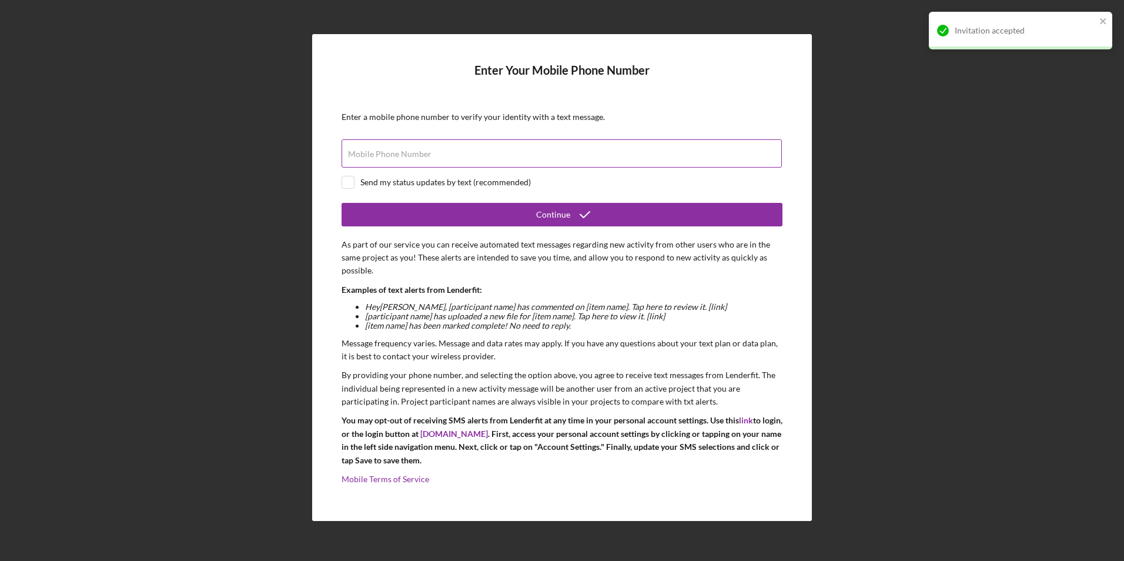 Image resolution: width=1124 pixels, height=561 pixels. What do you see at coordinates (562, 258) in the screenshot?
I see `p: As part of our service you can receive automated text messages regarding new activity from other ...` at bounding box center [562, 258].